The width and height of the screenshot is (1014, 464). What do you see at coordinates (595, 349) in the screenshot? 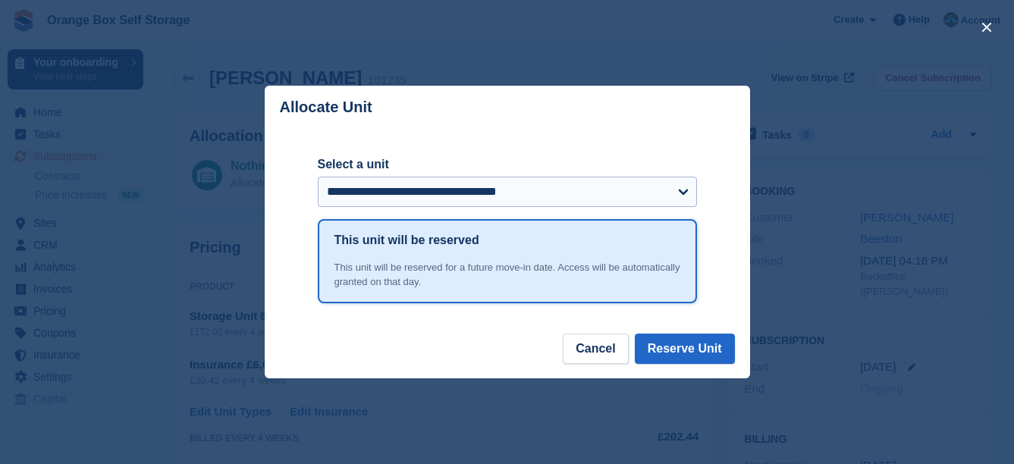
I see `button: Cancel` at bounding box center [595, 349].